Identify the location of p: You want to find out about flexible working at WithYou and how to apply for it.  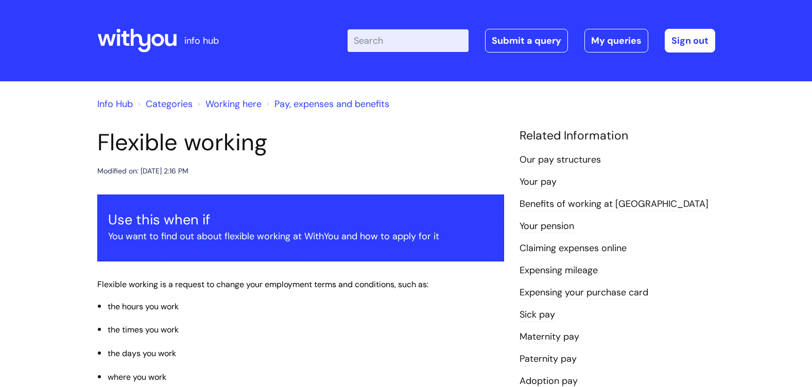
(301, 236).